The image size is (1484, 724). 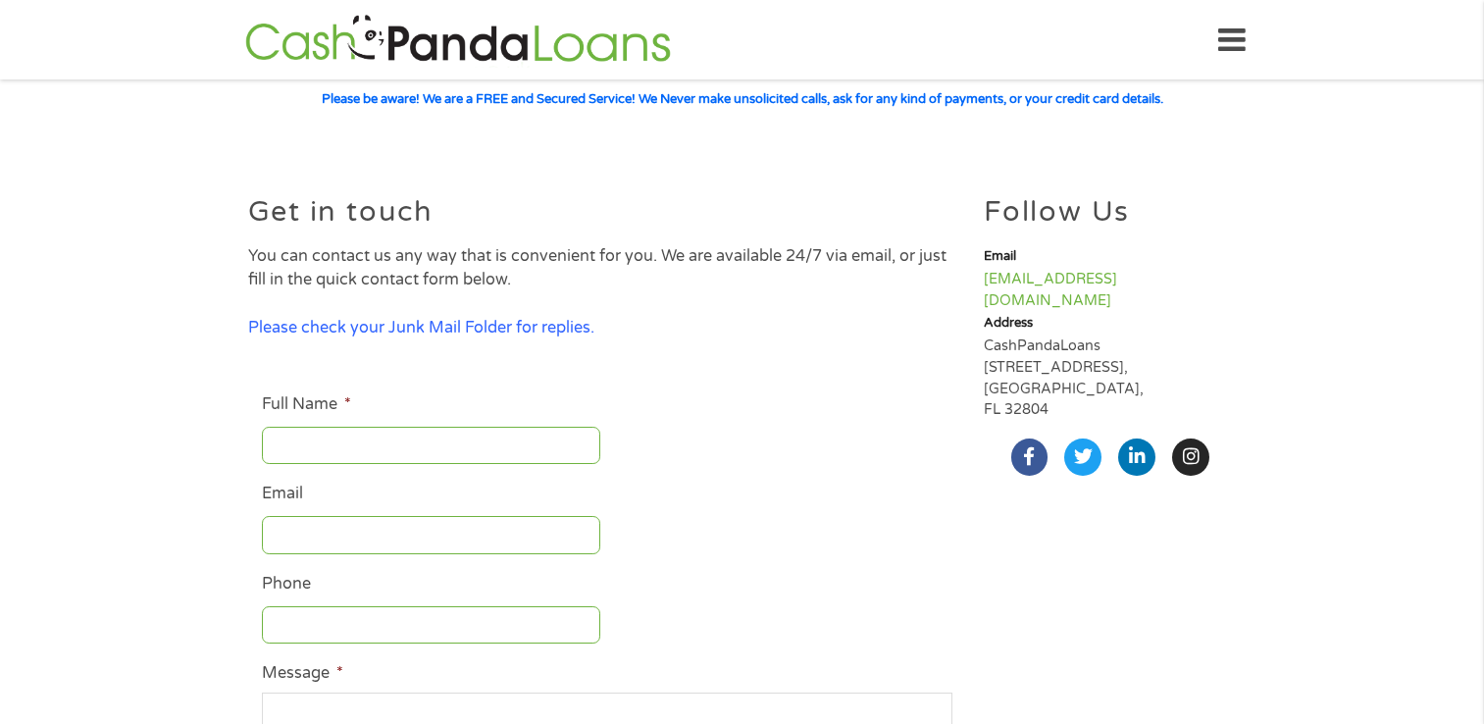 I want to click on label: Full Name, so click(x=306, y=404).